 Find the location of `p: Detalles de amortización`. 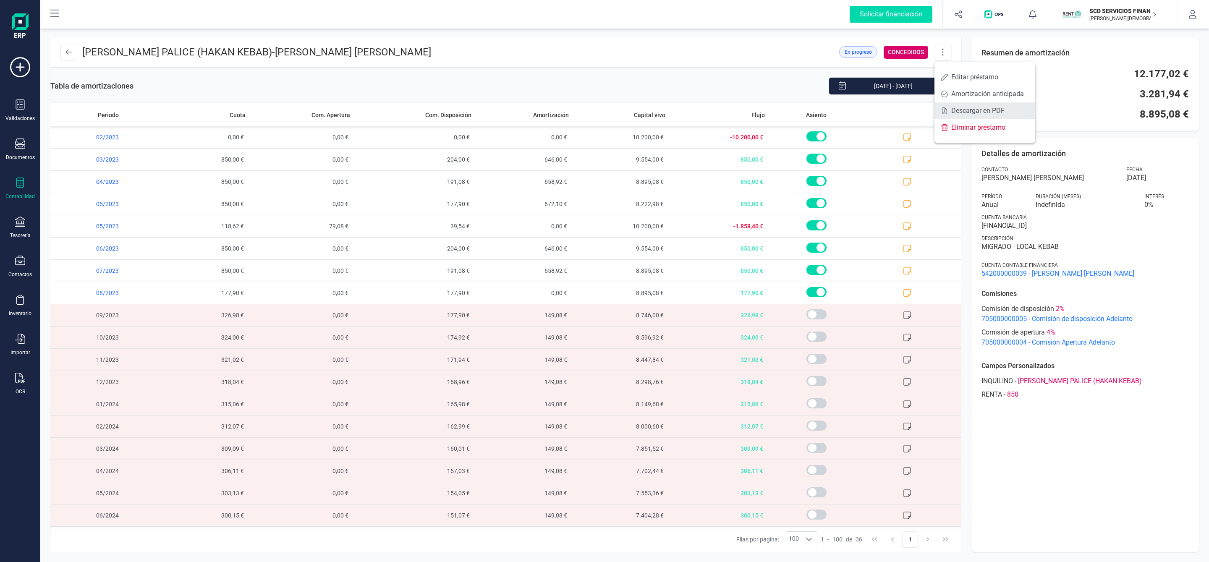

p: Detalles de amortización is located at coordinates (1085, 154).